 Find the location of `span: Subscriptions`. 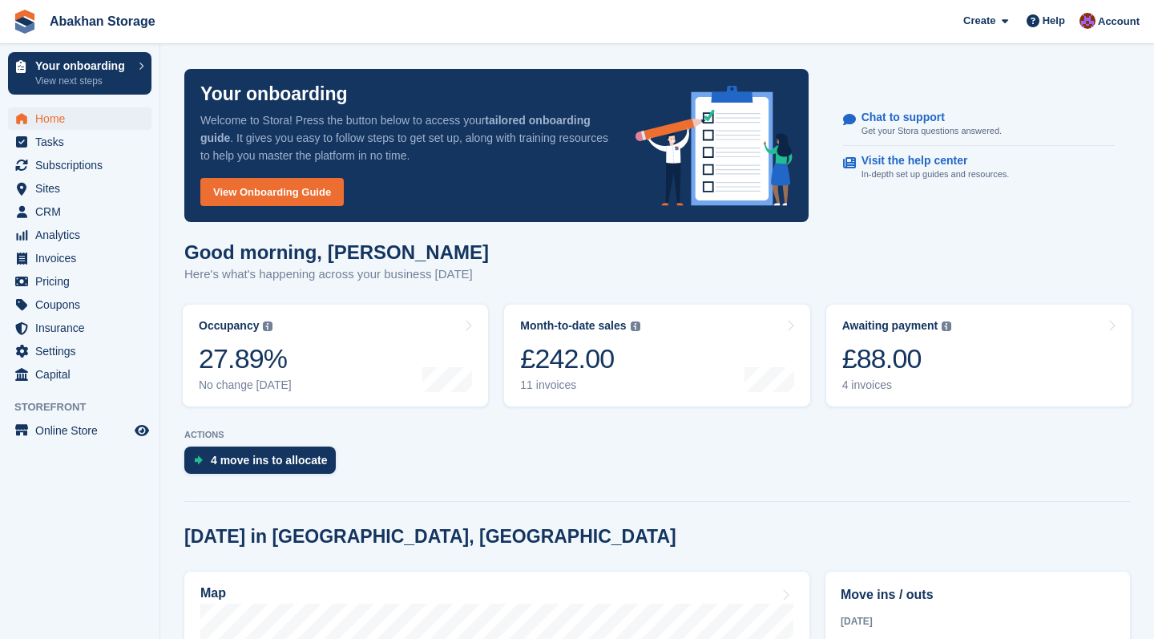

span: Subscriptions is located at coordinates (83, 165).